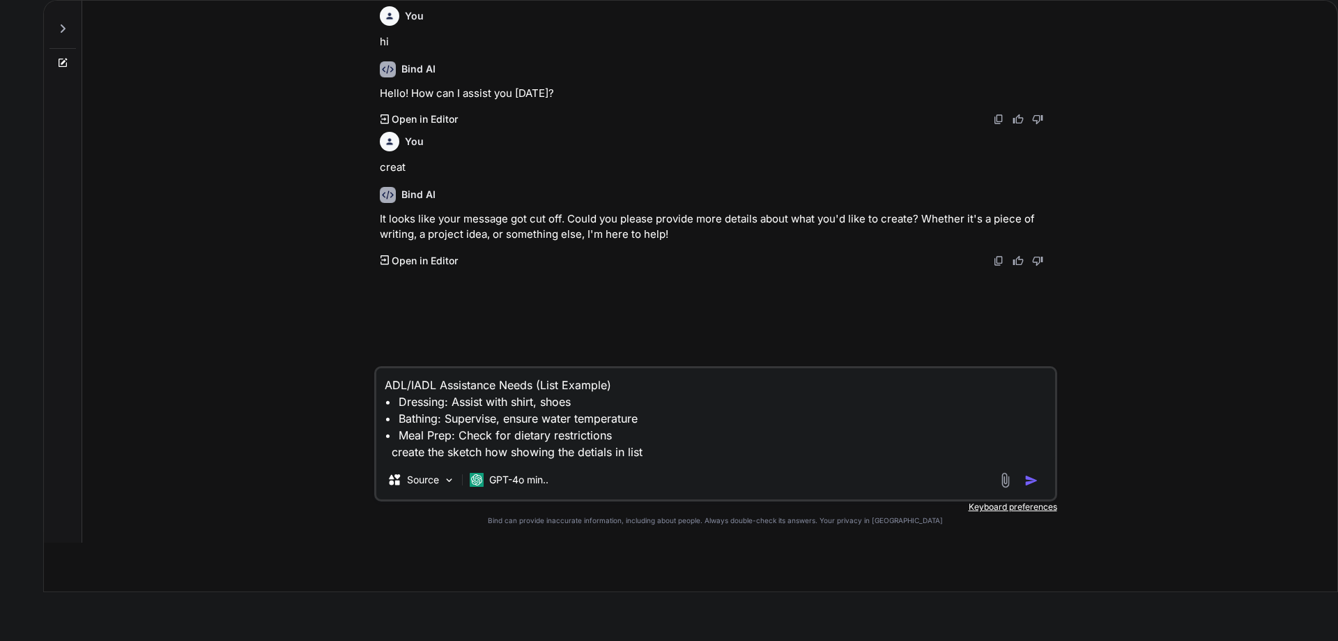 The width and height of the screenshot is (1338, 641). I want to click on p: Source, so click(423, 480).